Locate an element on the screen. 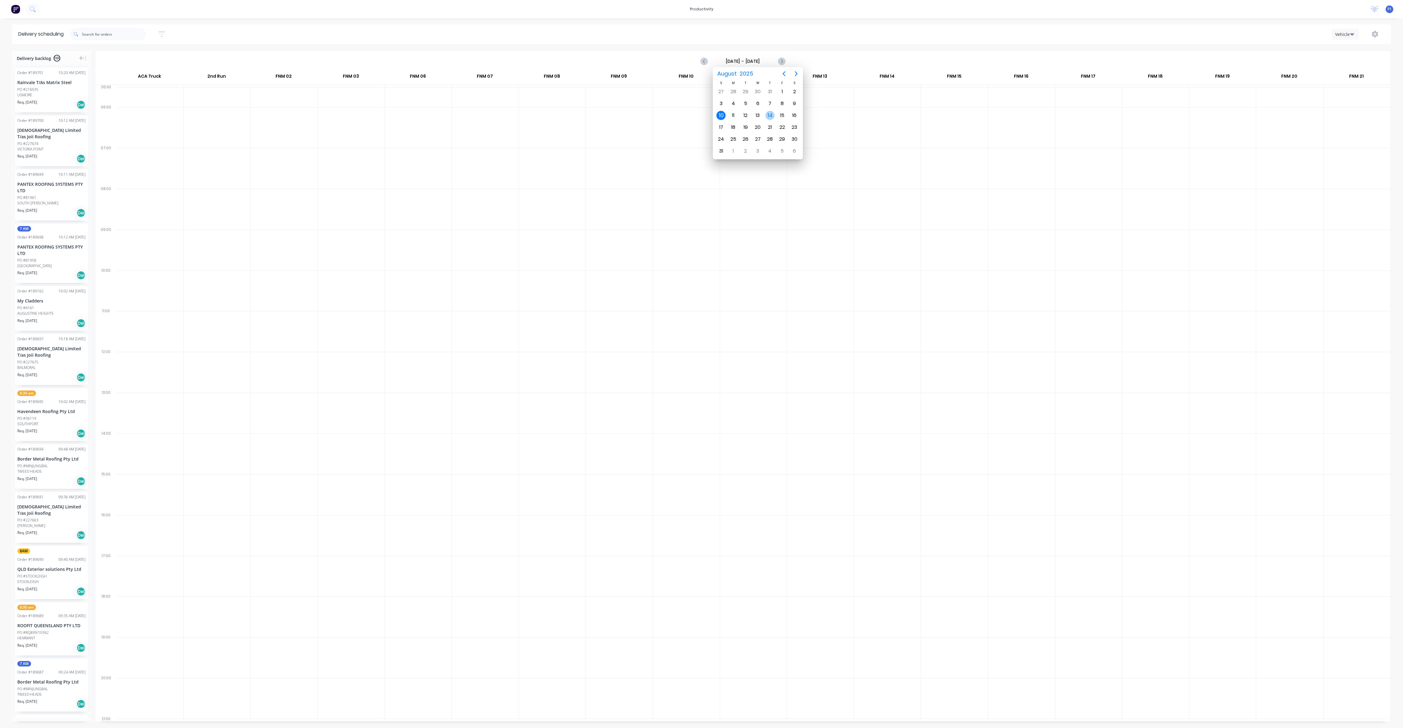  div: FNM 10 is located at coordinates (686, 78).